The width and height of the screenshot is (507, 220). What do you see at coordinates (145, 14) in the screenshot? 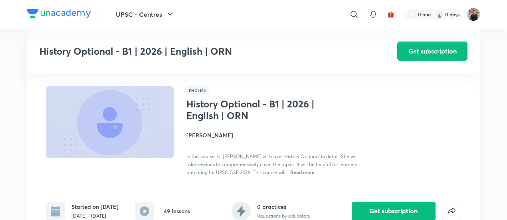
I see `button: UPSC - Centres` at bounding box center [145, 14].